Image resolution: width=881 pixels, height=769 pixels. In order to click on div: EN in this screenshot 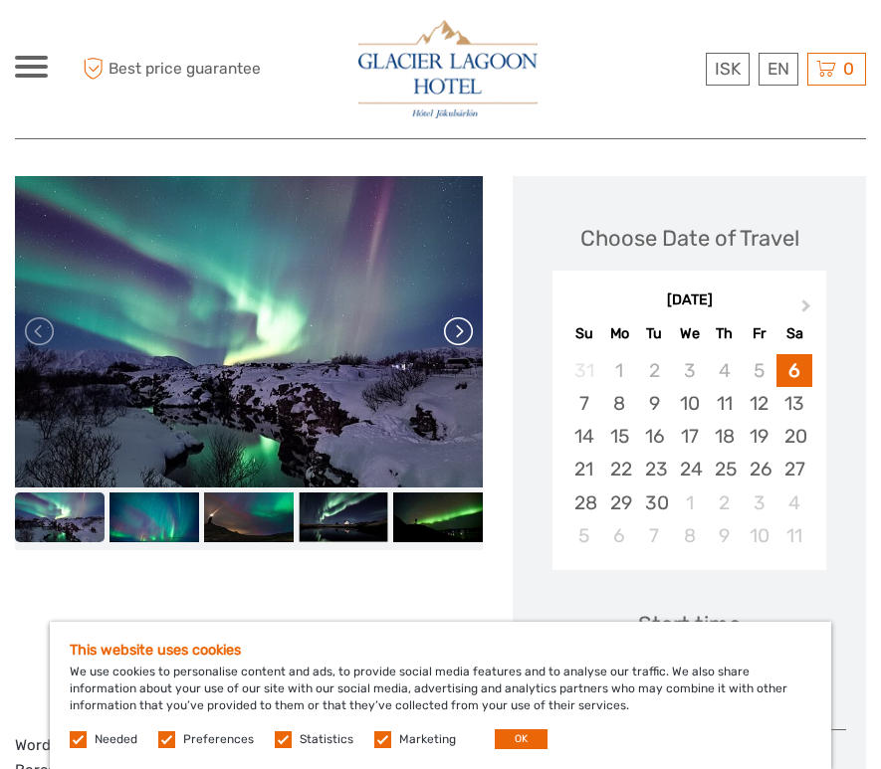, I will do `click(778, 69)`.